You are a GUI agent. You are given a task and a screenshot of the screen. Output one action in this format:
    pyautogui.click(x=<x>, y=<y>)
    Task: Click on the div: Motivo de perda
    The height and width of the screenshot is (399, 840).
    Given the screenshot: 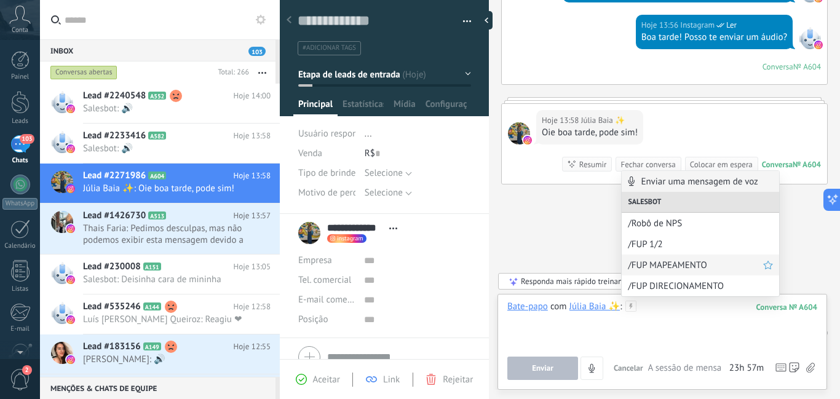 What is the action you would take?
    pyautogui.click(x=326, y=193)
    